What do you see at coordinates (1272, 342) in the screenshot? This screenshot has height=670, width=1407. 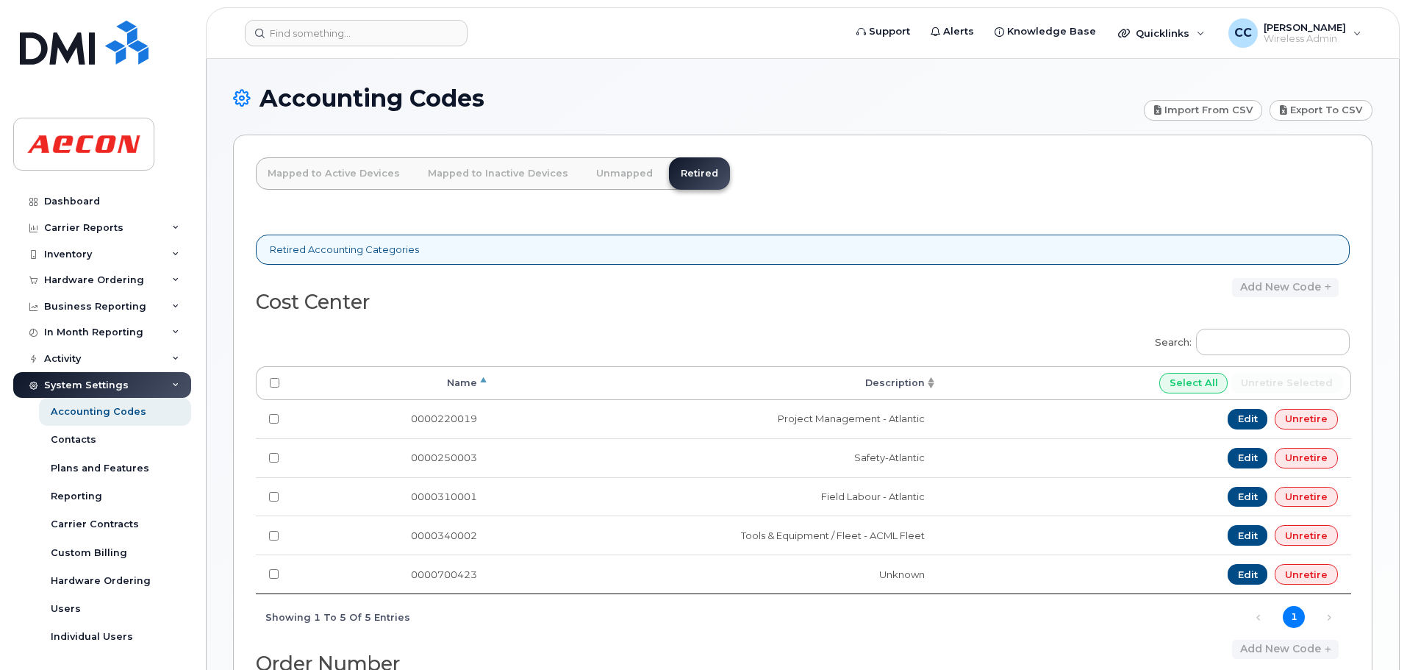 I see `input: Search:` at bounding box center [1272, 342].